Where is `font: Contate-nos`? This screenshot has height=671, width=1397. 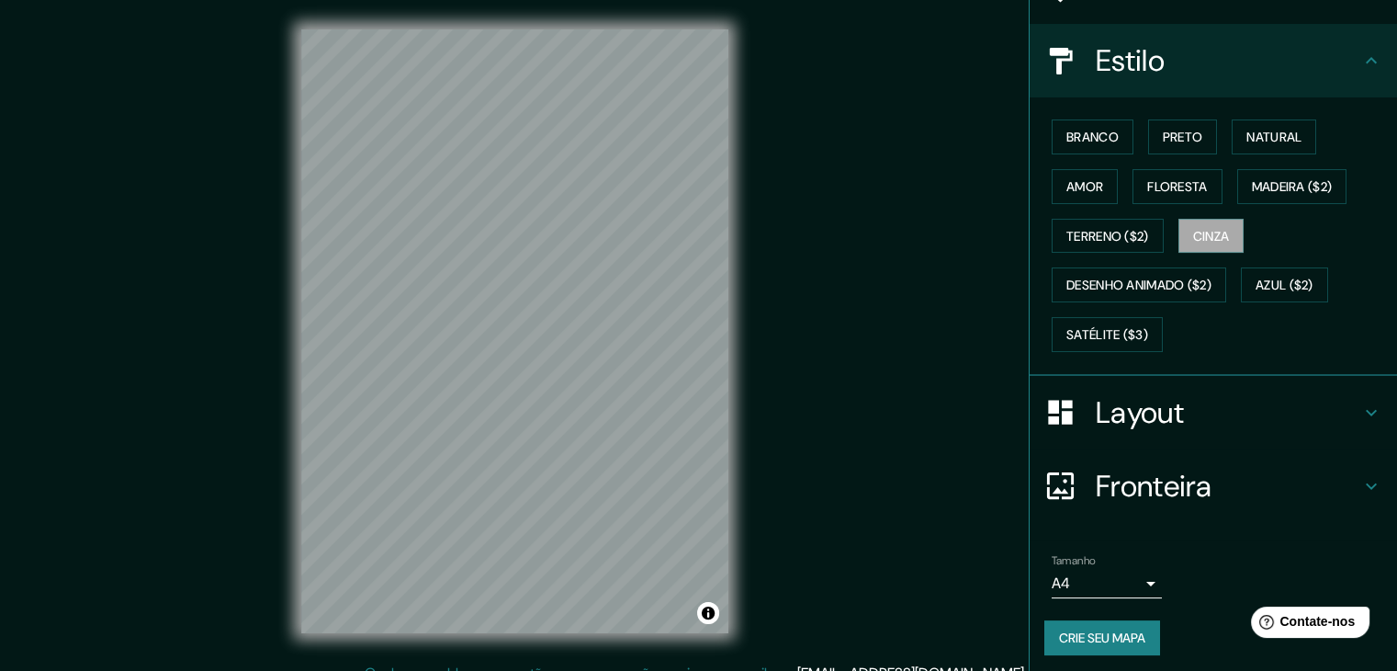
font: Contate-nos is located at coordinates (84, 22).